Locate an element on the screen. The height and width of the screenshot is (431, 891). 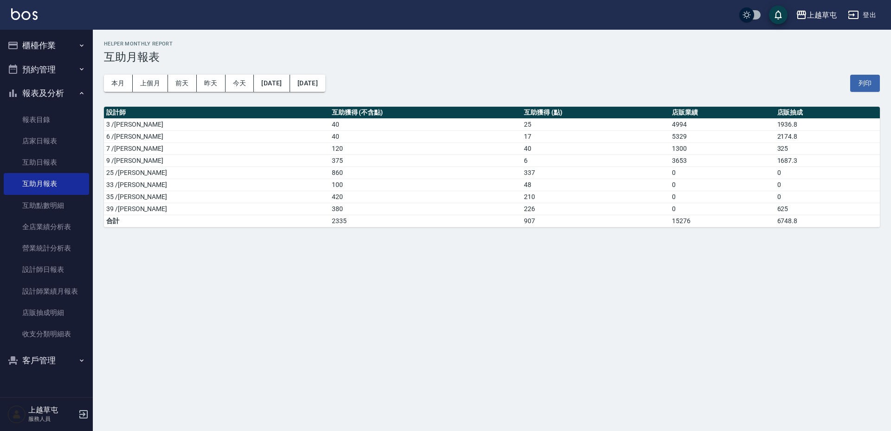
h5: 上越草屯 is located at coordinates (52, 410).